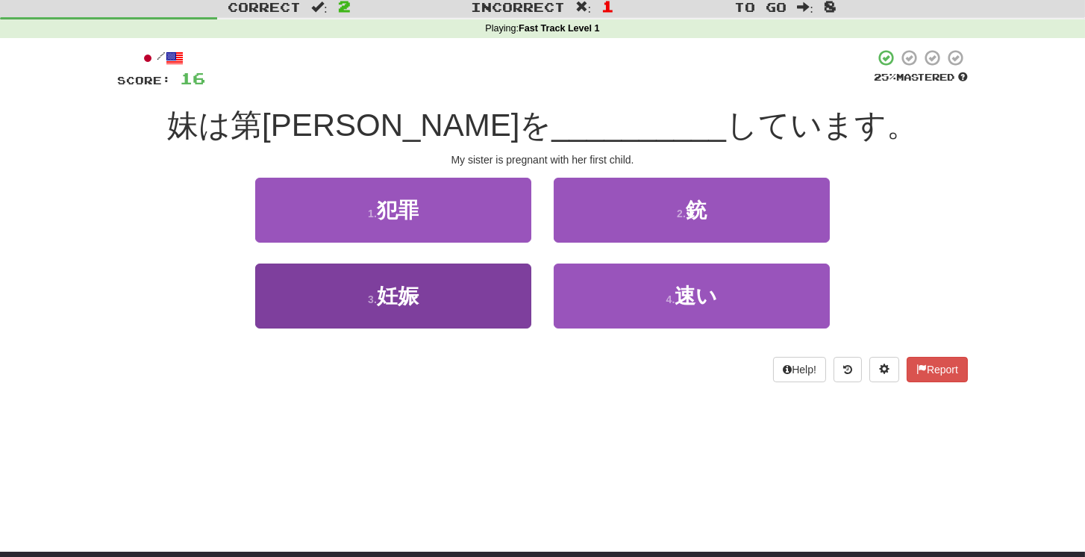  I want to click on button: Report, so click(938, 369).